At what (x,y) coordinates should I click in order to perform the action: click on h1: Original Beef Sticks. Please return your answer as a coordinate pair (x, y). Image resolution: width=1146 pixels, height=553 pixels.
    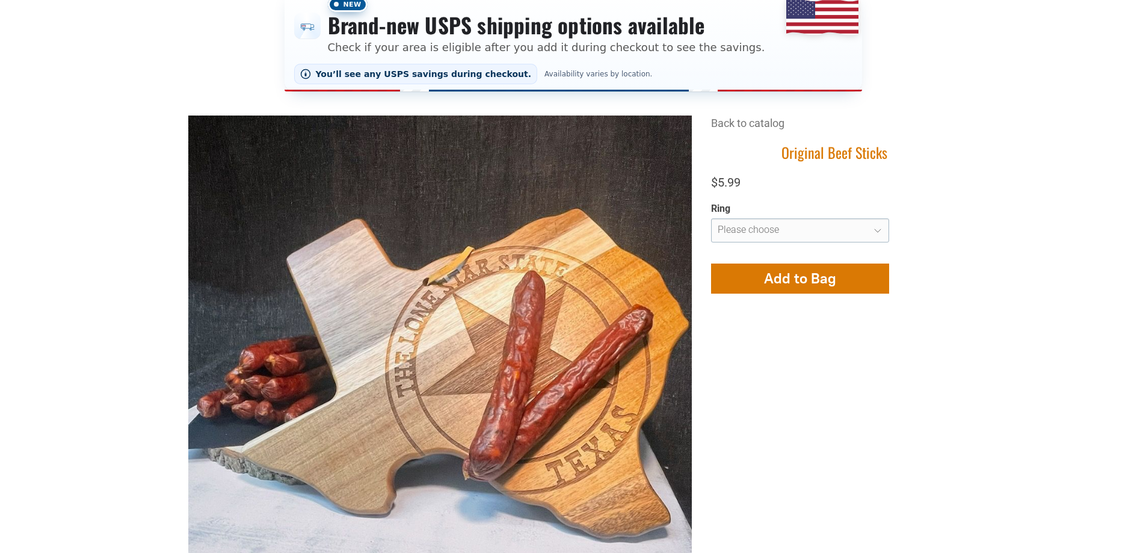
    Looking at the image, I should click on (834, 152).